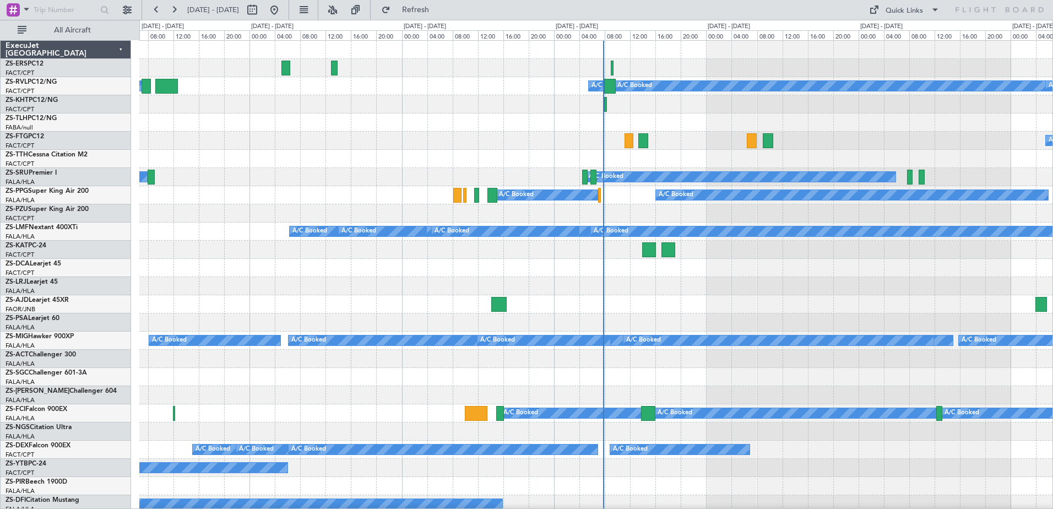  What do you see at coordinates (416, 10) in the screenshot?
I see `span: Refresh` at bounding box center [416, 10].